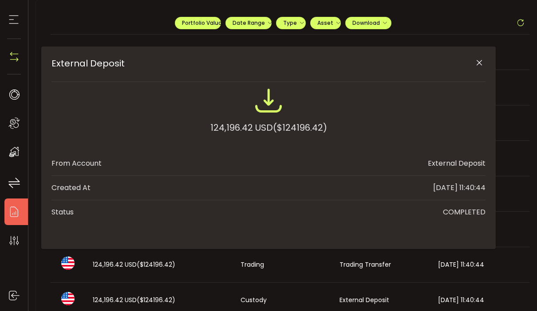 The image size is (537, 311). I want to click on div: 124,196.42 USD, so click(268, 128).